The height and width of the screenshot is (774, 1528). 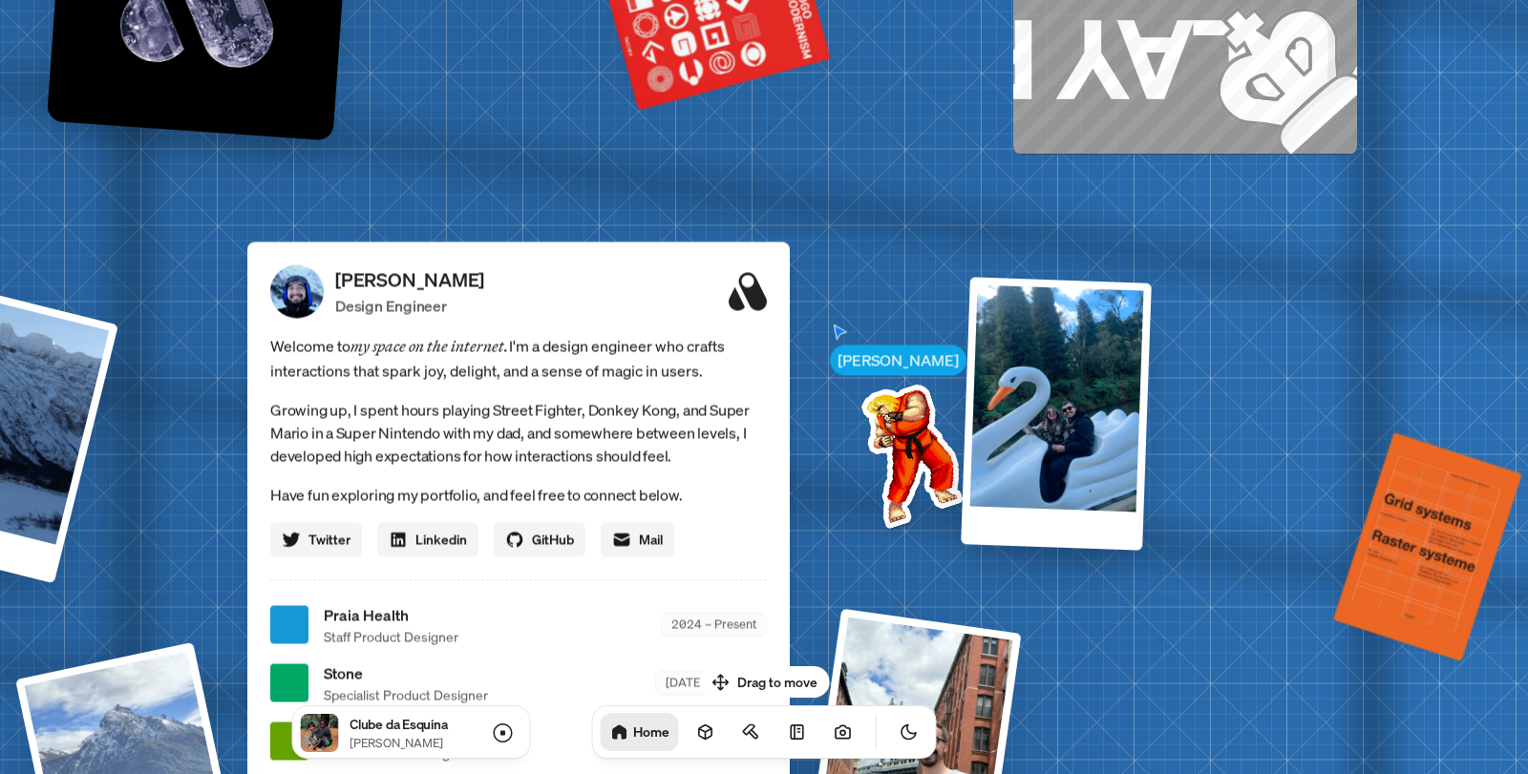 I want to click on button: Toggle Theme, so click(x=909, y=732).